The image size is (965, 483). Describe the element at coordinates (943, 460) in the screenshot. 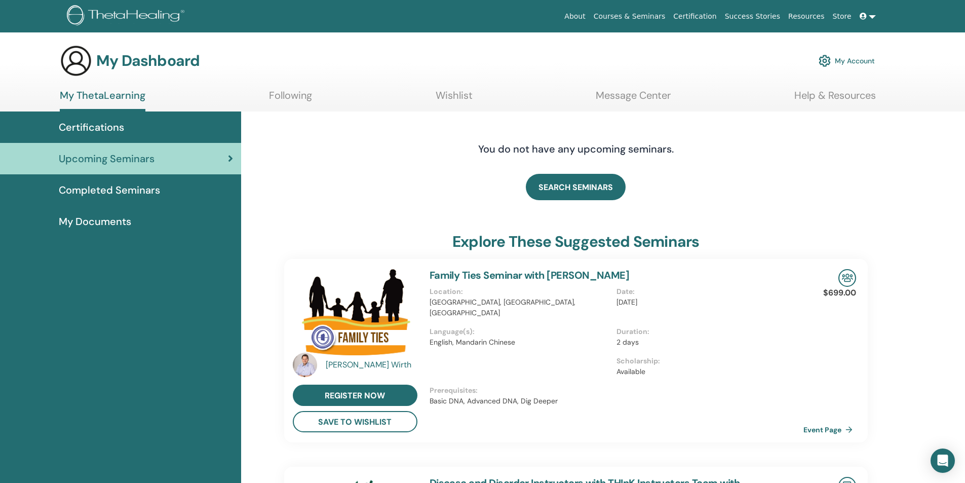

I see `div: Open Intercom Messenger` at that location.